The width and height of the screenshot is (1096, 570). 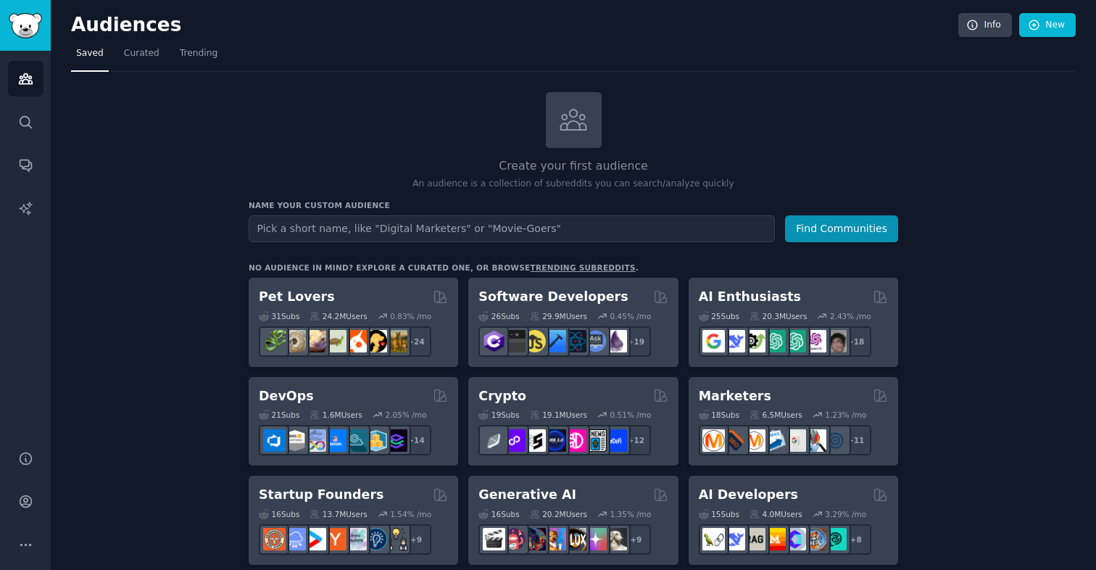 What do you see at coordinates (776, 514) in the screenshot?
I see `div: 4.0M Users` at bounding box center [776, 514].